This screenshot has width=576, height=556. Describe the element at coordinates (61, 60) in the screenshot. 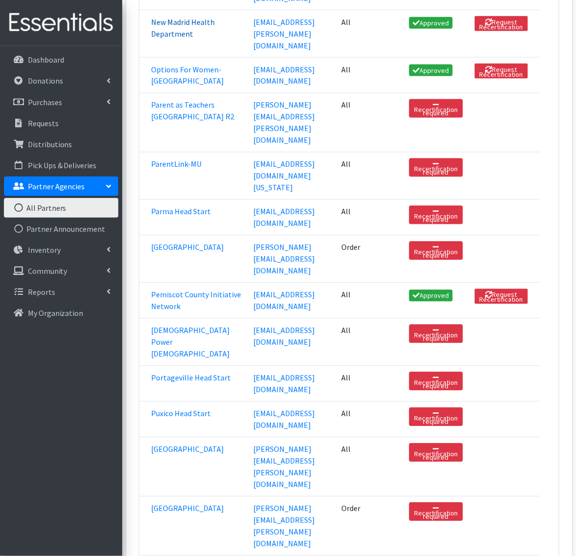

I see `a: Dashboard` at that location.